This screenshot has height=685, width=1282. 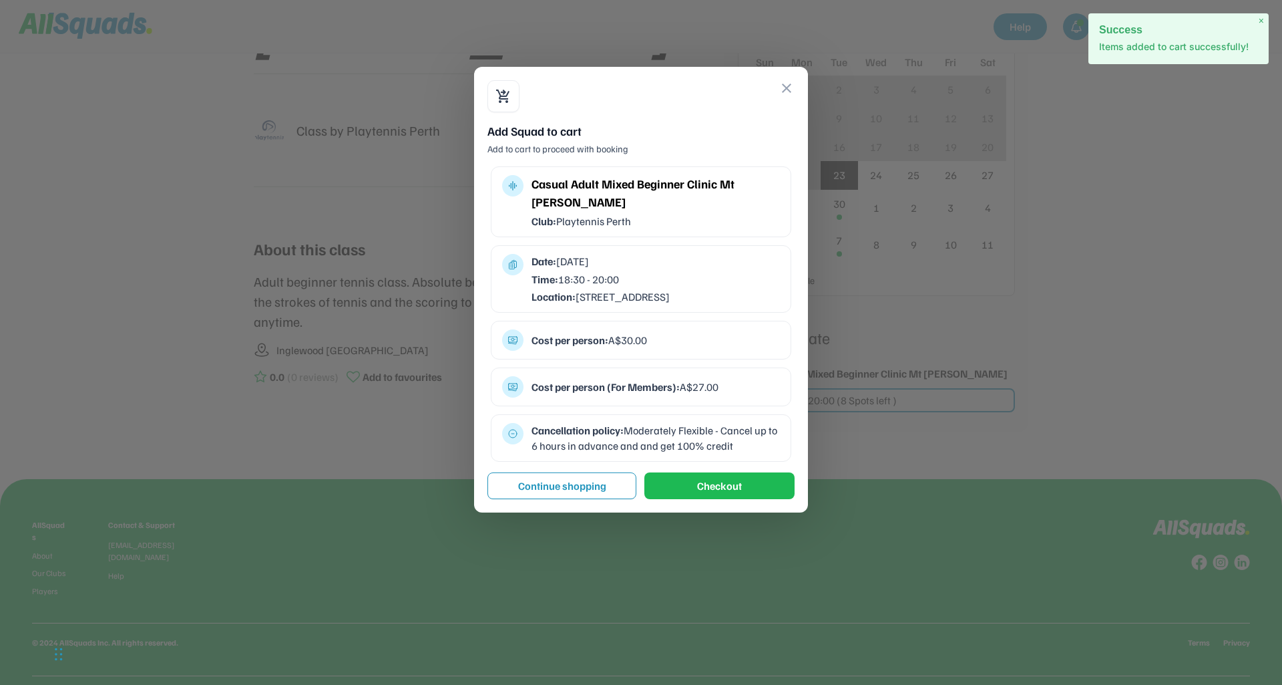 I want to click on div: A$30.00, so click(x=656, y=340).